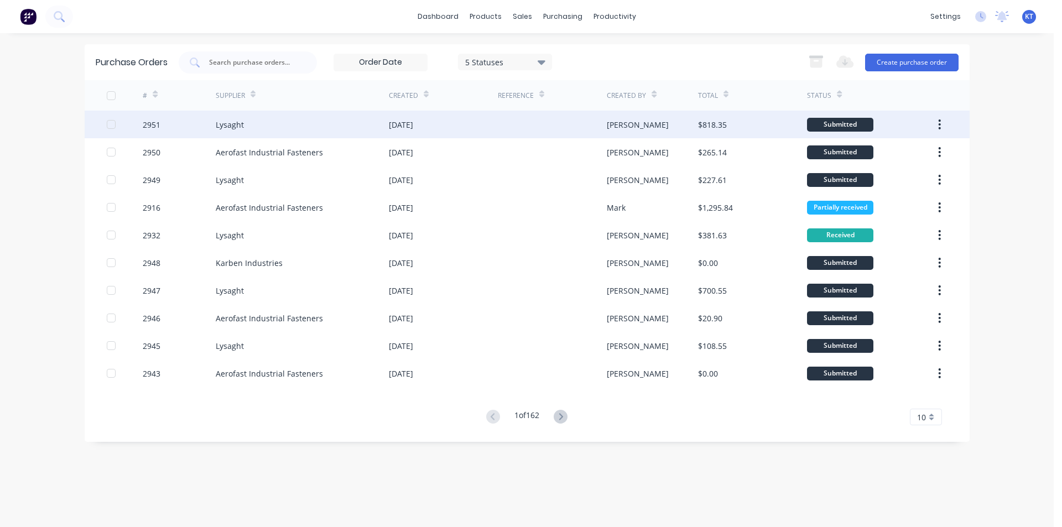  Describe the element at coordinates (626, 96) in the screenshot. I see `div: Created By` at that location.